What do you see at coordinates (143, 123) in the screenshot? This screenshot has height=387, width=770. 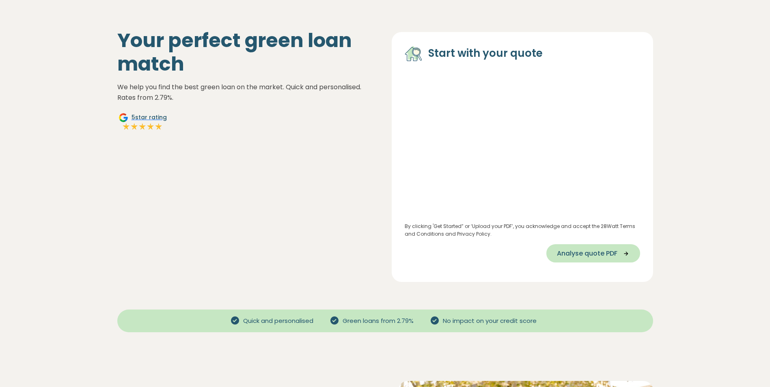 I see `a: Google5star ratingFull starFull starFull starFull starFull star` at bounding box center [143, 123].